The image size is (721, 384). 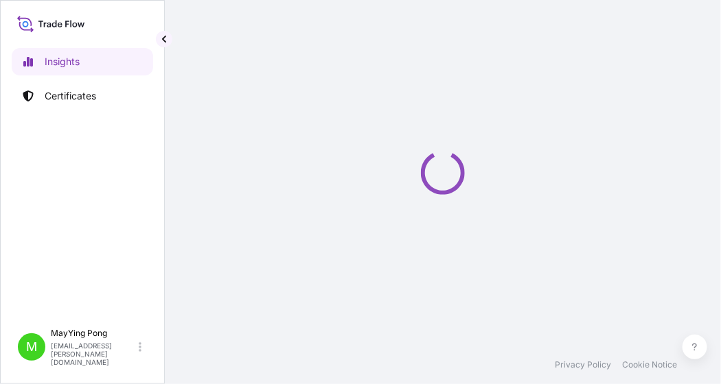 I want to click on p: MayYing Pong, so click(x=93, y=334).